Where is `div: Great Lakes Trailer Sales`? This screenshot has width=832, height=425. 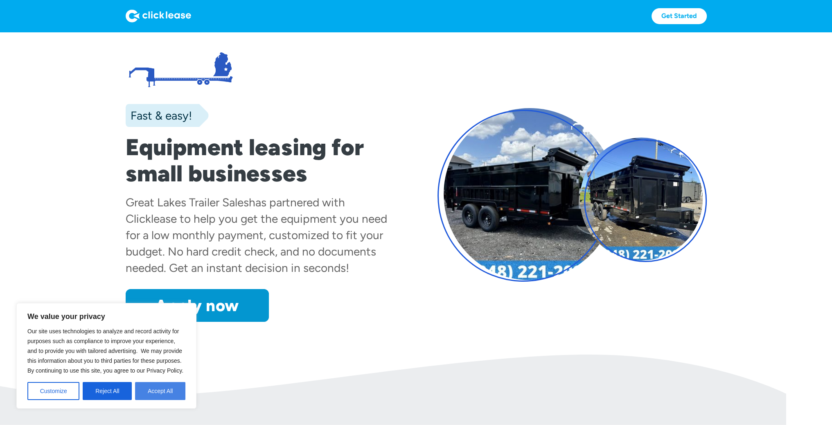 div: Great Lakes Trailer Sales is located at coordinates (187, 202).